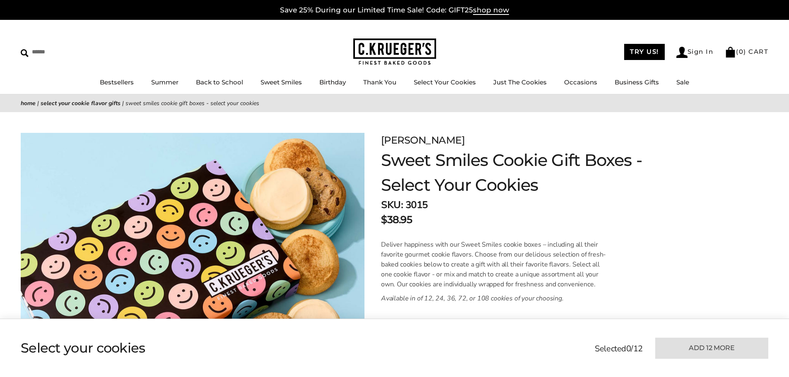  I want to click on a: Birthday, so click(333, 82).